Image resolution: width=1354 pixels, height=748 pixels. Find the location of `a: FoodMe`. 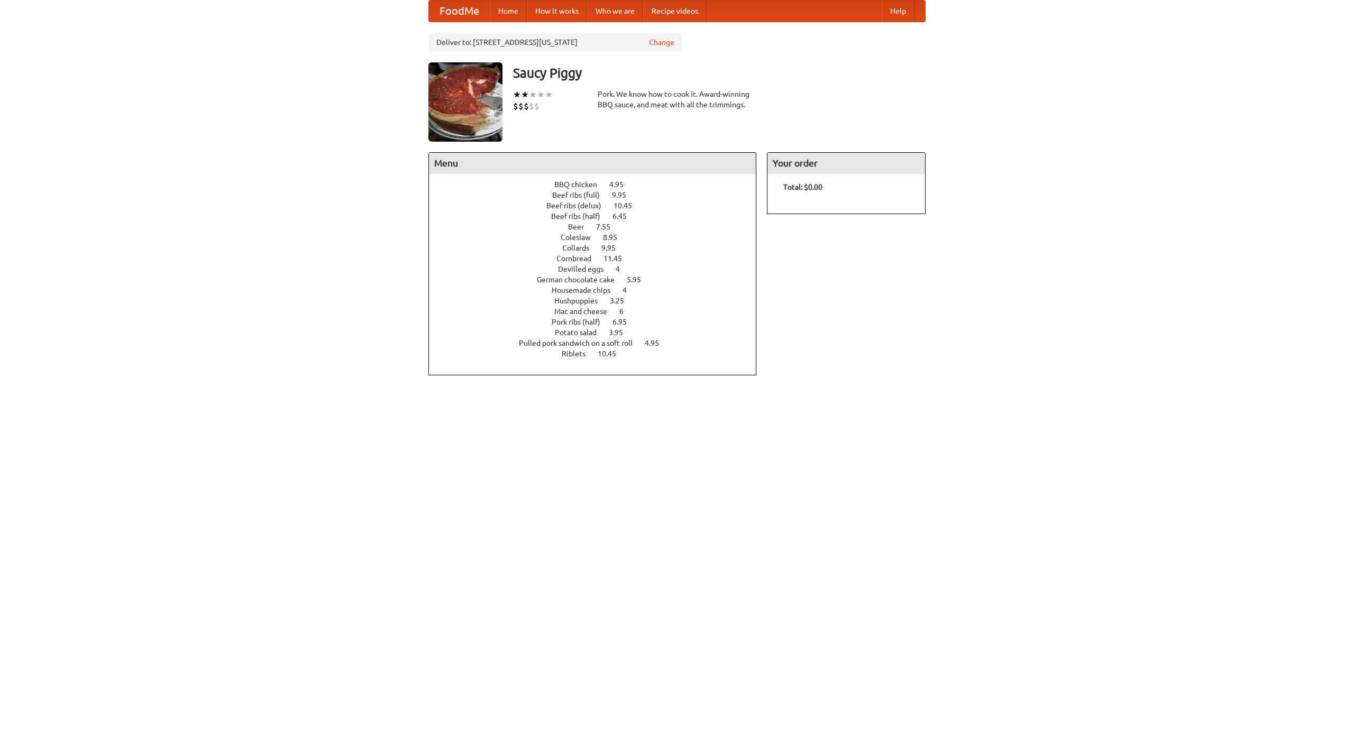

a: FoodMe is located at coordinates (459, 11).